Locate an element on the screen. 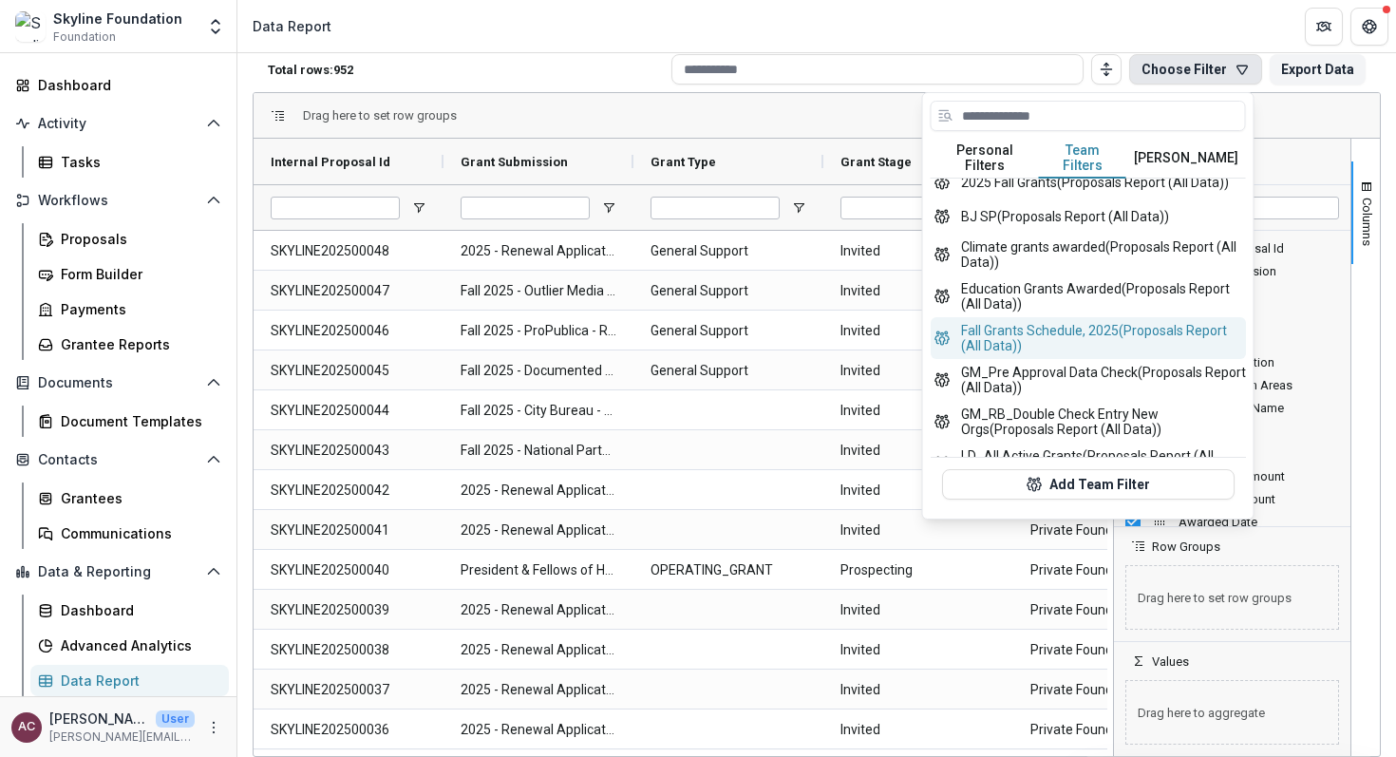 The height and width of the screenshot is (757, 1396). button: GM_Pre Approval Data Check (Proposals Report (All Data)) is located at coordinates (1089, 380).